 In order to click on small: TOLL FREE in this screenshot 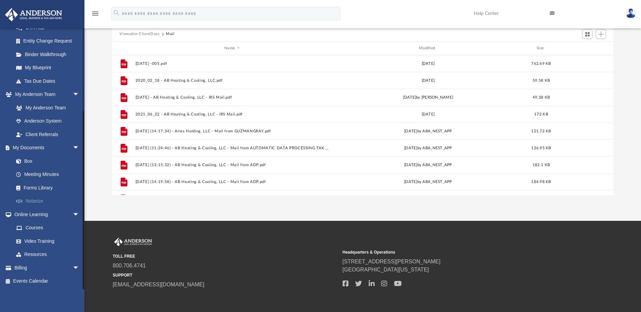, I will do `click(225, 257)`.